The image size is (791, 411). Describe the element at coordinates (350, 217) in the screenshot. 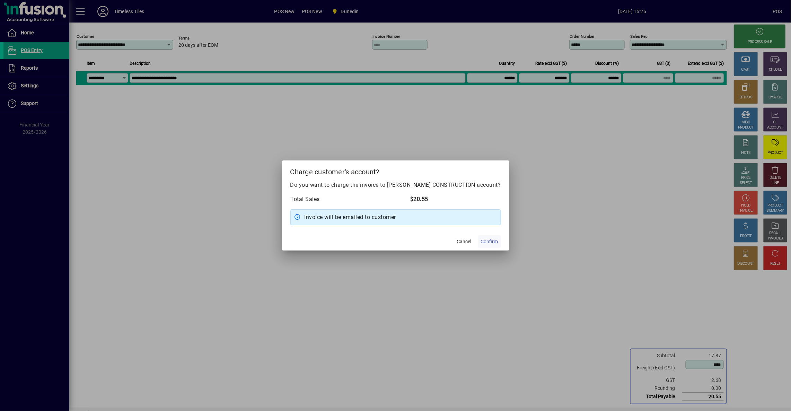

I see `span: Invoice will be emailed to customer` at that location.